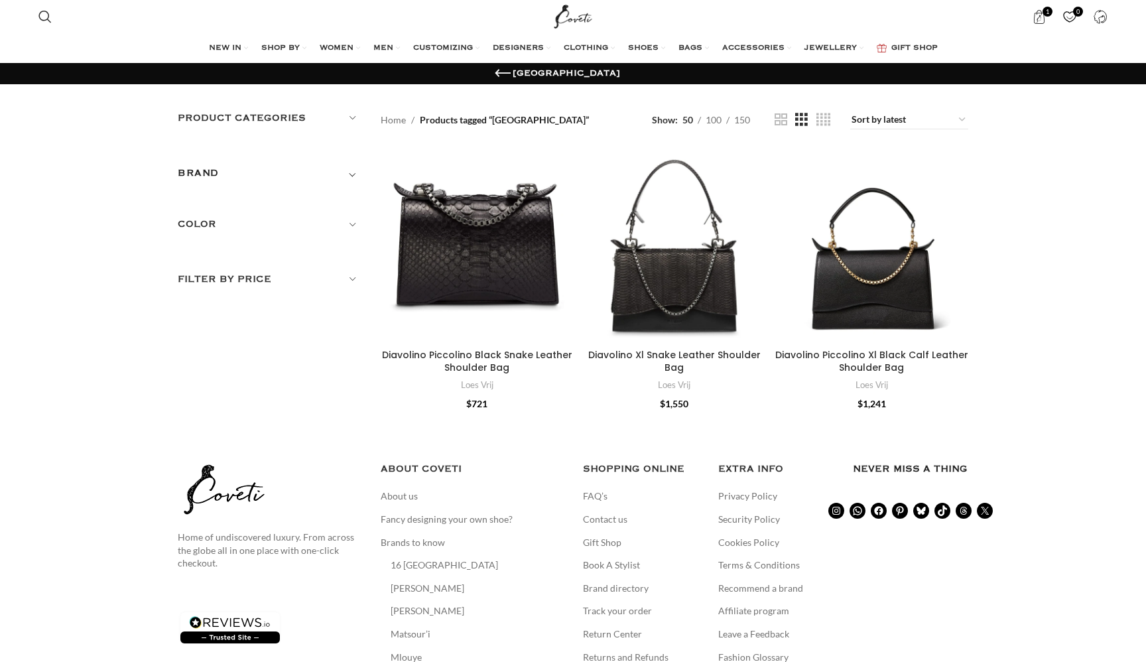  What do you see at coordinates (269, 118) in the screenshot?
I see `h5: Product categories` at bounding box center [269, 118].